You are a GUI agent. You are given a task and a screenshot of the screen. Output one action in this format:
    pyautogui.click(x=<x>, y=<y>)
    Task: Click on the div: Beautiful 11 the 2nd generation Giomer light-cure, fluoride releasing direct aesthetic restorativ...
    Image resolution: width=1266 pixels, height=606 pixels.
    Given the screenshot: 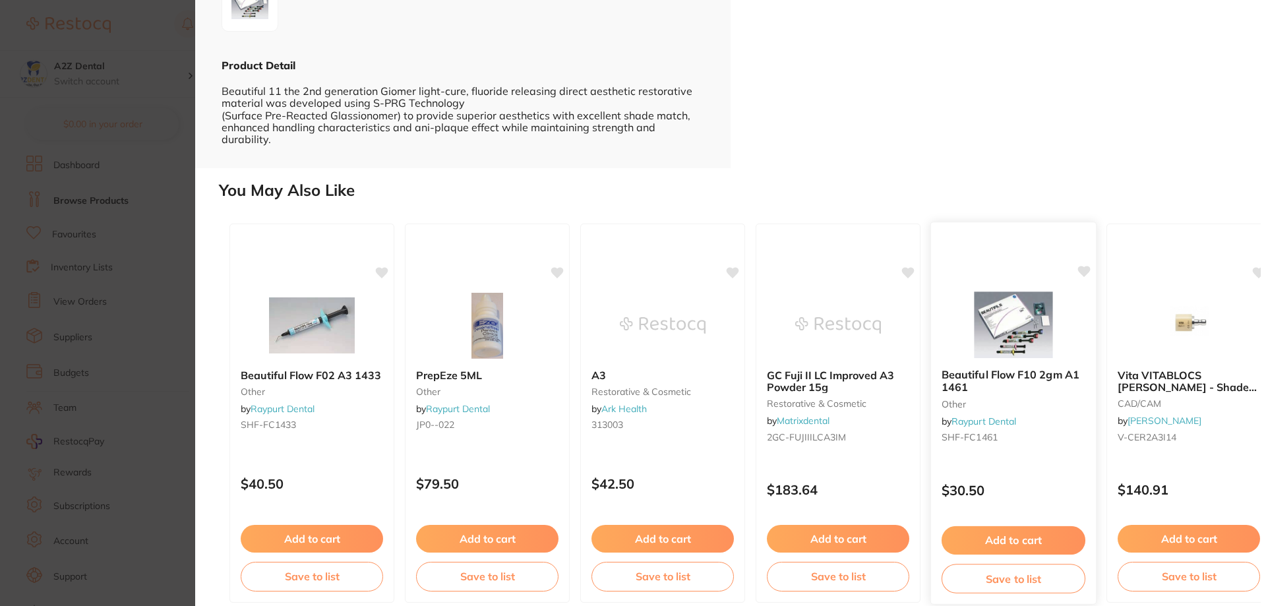 What is the action you would take?
    pyautogui.click(x=463, y=115)
    